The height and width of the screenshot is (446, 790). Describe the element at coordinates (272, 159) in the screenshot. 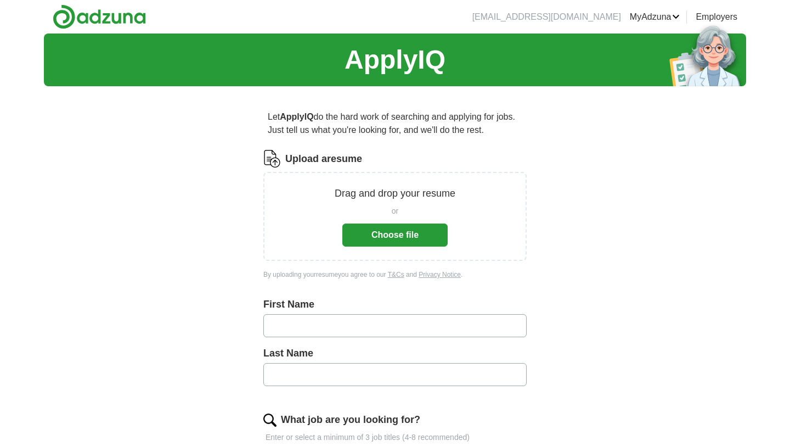

I see `img: CV Icon` at that location.